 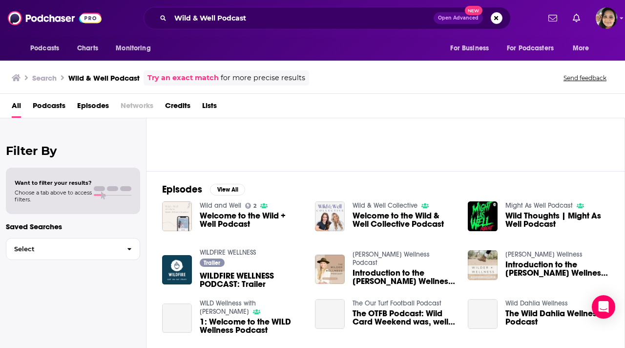 I want to click on input: Search podcasts, credits, & more..., so click(x=302, y=18).